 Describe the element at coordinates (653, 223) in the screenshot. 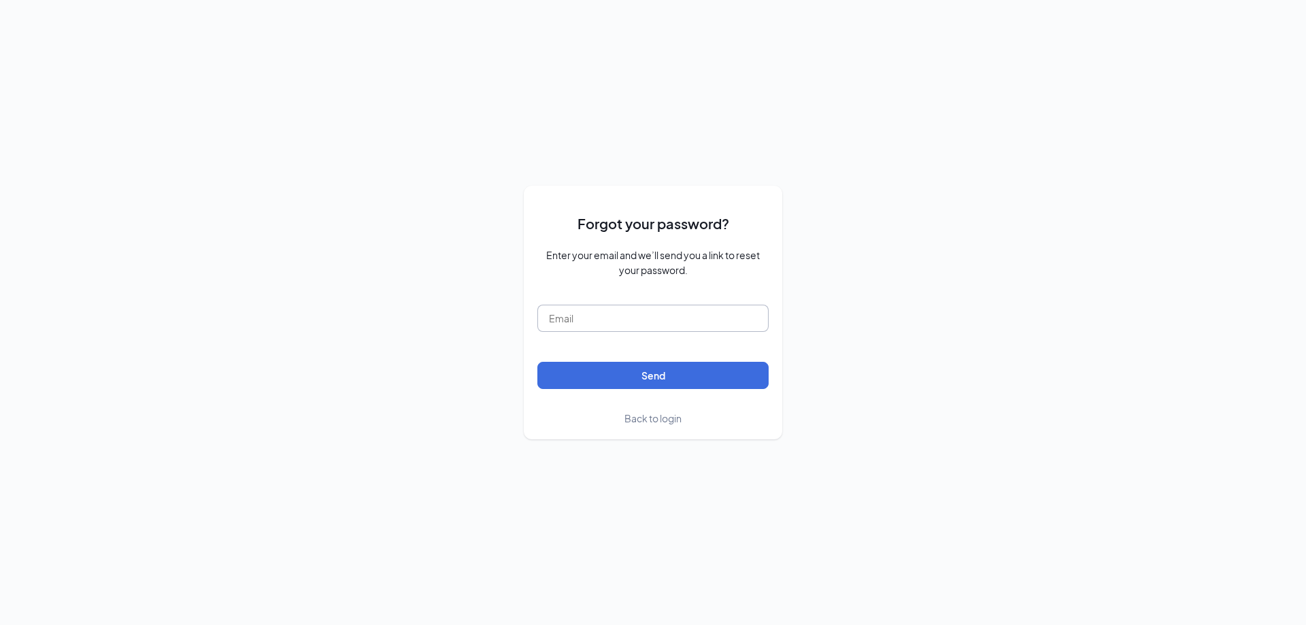

I see `span: Forgot your password?` at that location.